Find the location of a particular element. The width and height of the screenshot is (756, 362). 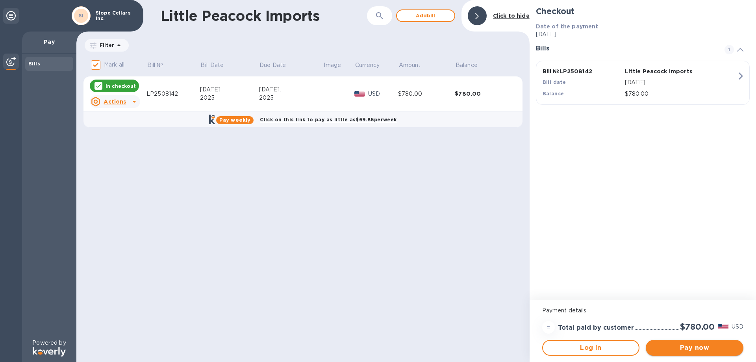

p: Bill № is located at coordinates (155, 65).